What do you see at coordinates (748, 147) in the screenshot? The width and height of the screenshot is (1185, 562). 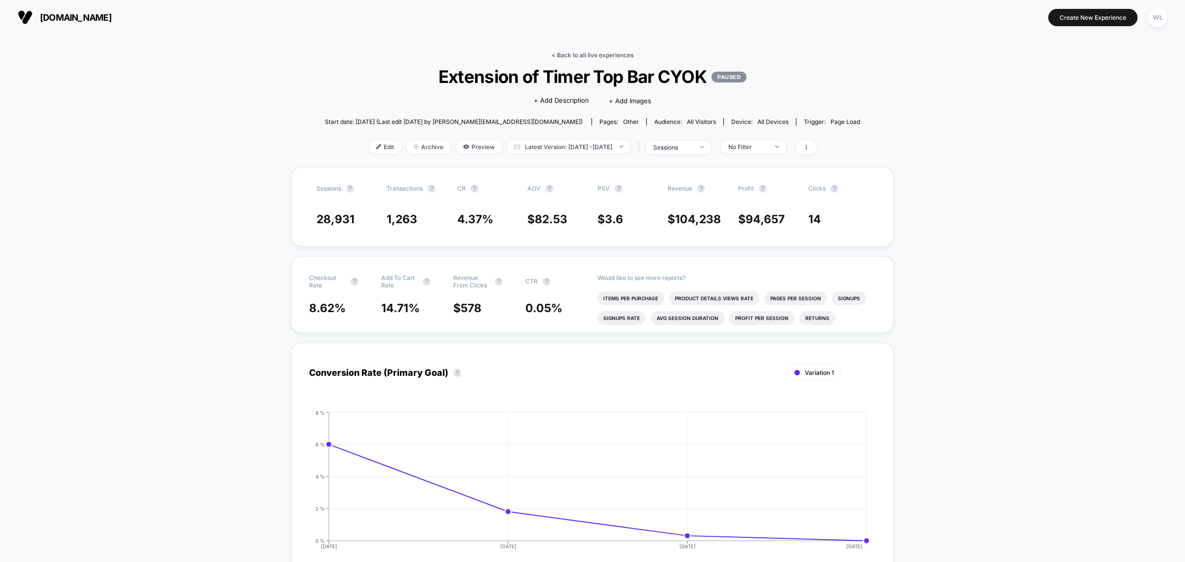 I see `div: No Filter` at bounding box center [748, 147].